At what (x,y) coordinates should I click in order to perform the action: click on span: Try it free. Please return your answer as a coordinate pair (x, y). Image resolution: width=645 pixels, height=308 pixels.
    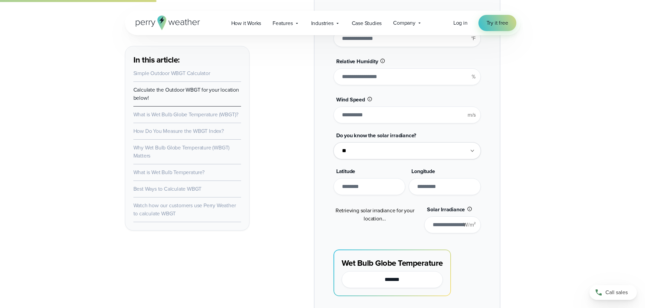
    Looking at the image, I should click on (497, 23).